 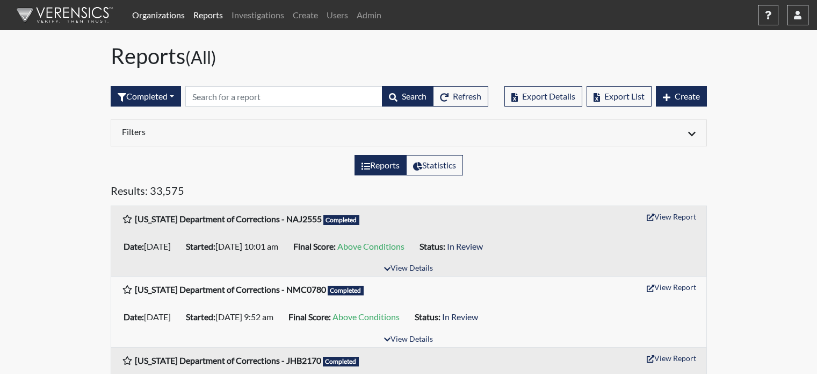 I want to click on span: Search, so click(x=414, y=96).